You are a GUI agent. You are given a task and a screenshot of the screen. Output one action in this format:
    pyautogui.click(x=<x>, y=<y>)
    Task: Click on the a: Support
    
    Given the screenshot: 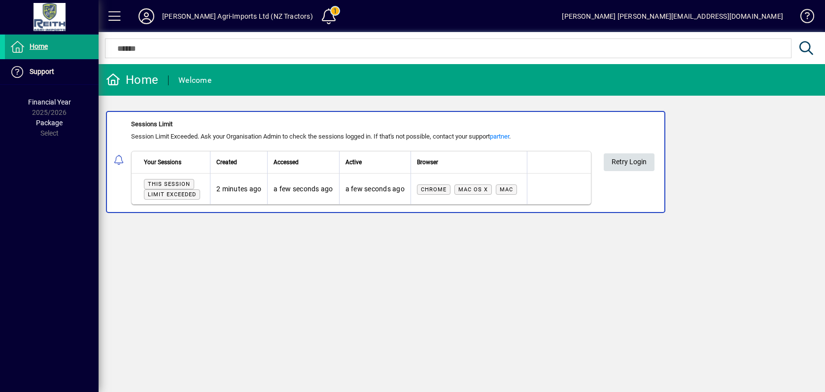 What is the action you would take?
    pyautogui.click(x=52, y=72)
    